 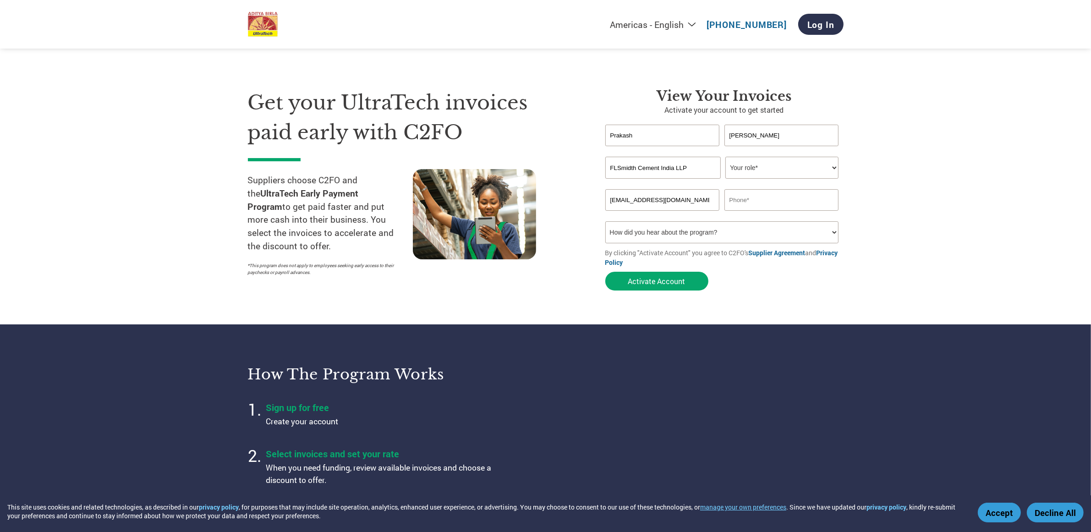 I want to click on button: Decline All, so click(x=1055, y=512).